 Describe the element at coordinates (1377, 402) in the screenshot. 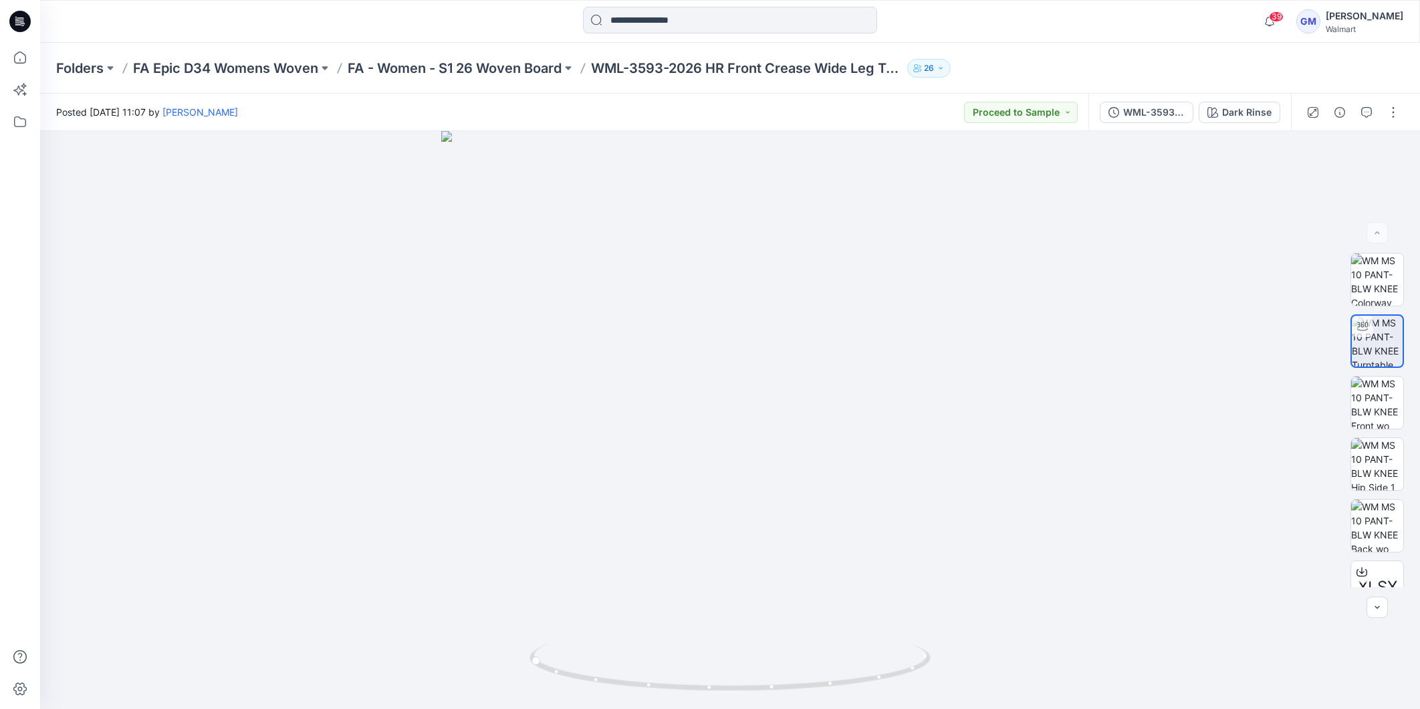

I see `img: WM MS 10 PANT-BLW KNEE Front wo Avatar` at that location.